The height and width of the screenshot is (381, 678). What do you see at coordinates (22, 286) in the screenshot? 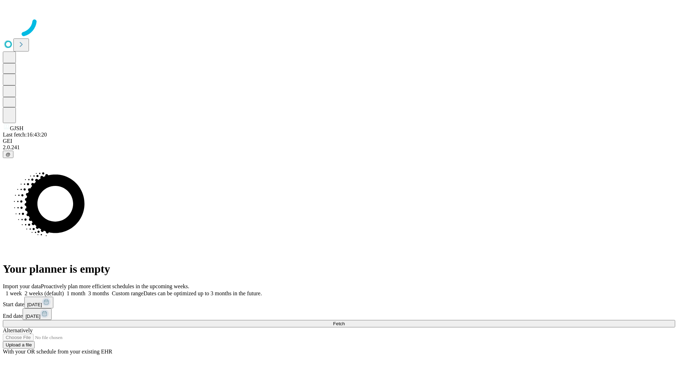
I see `span: Import your data` at bounding box center [22, 286].